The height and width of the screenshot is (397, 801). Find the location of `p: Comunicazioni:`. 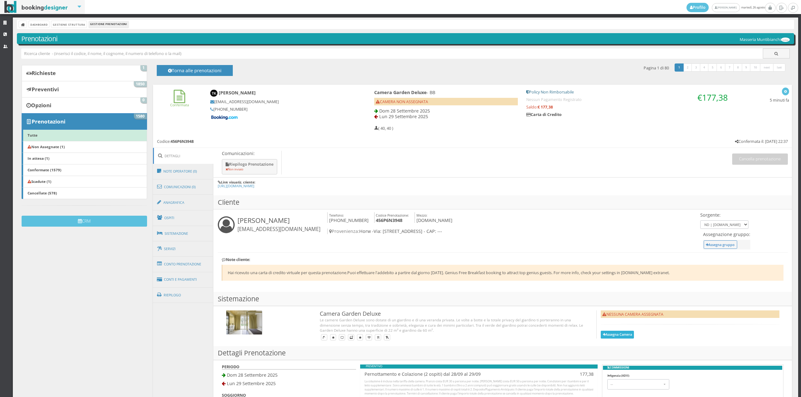

p: Comunicazioni: is located at coordinates (250, 153).